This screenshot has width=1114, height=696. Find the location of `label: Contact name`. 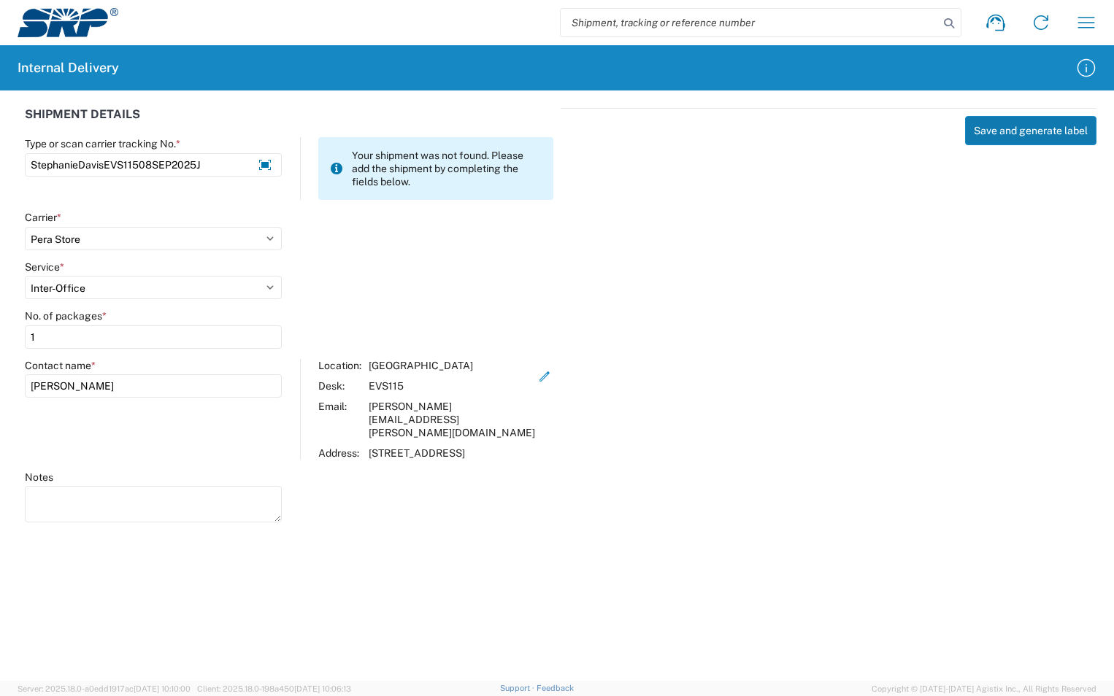

label: Contact name is located at coordinates (60, 366).